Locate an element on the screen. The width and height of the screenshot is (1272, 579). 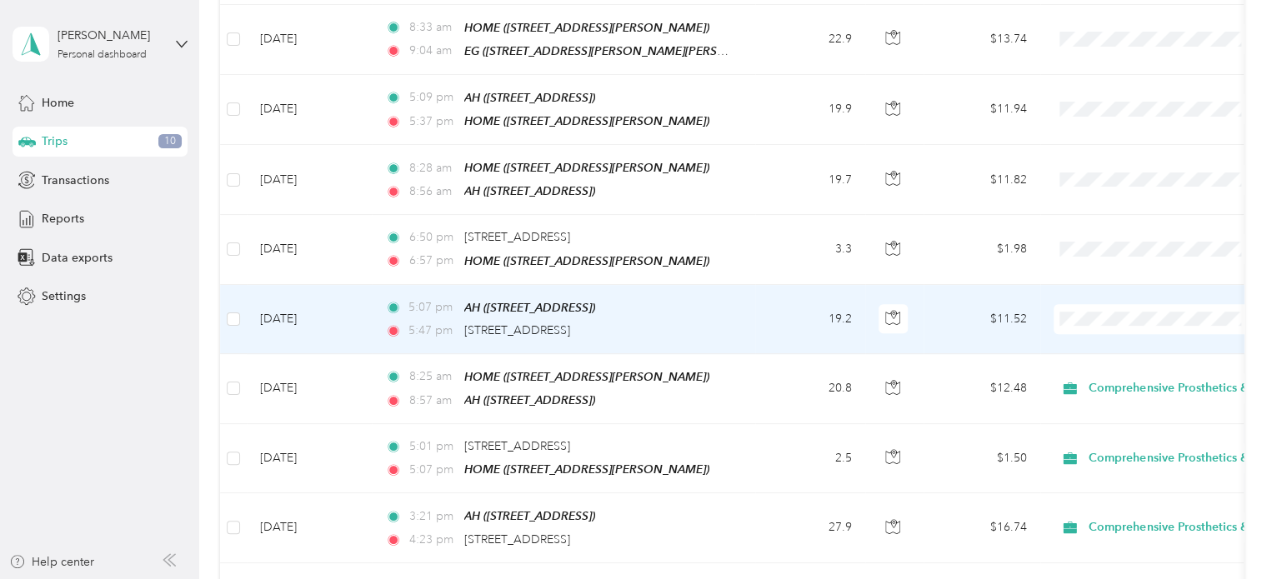
div: Help center is located at coordinates (52, 562).